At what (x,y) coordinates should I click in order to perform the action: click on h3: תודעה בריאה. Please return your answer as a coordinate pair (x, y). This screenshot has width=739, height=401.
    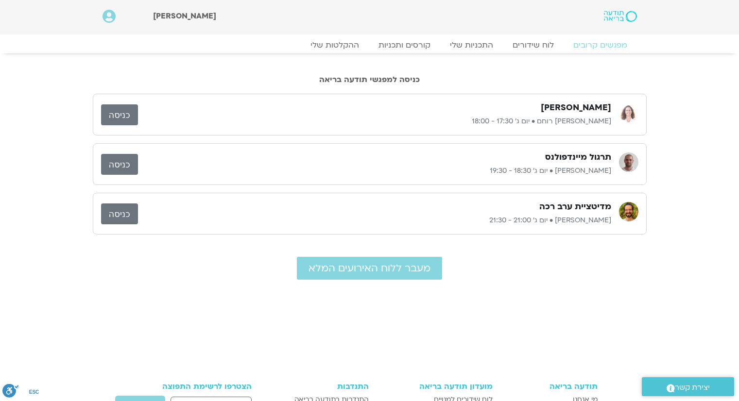
    Looking at the image, I should click on (550, 387).